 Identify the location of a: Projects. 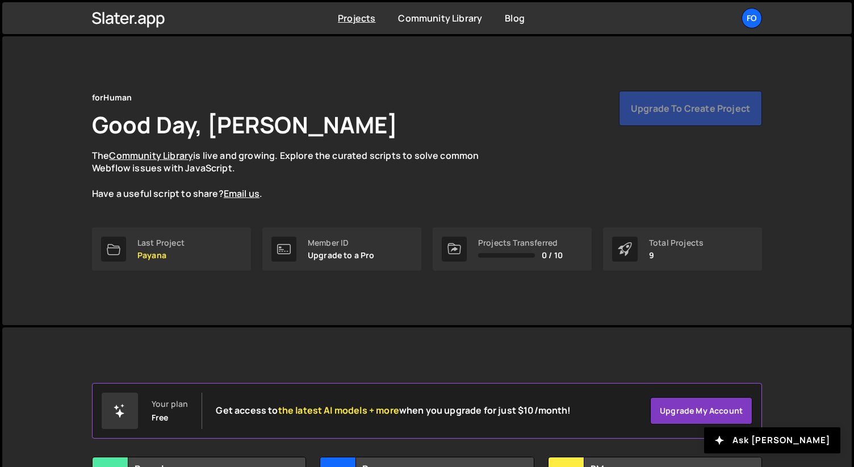
(357, 18).